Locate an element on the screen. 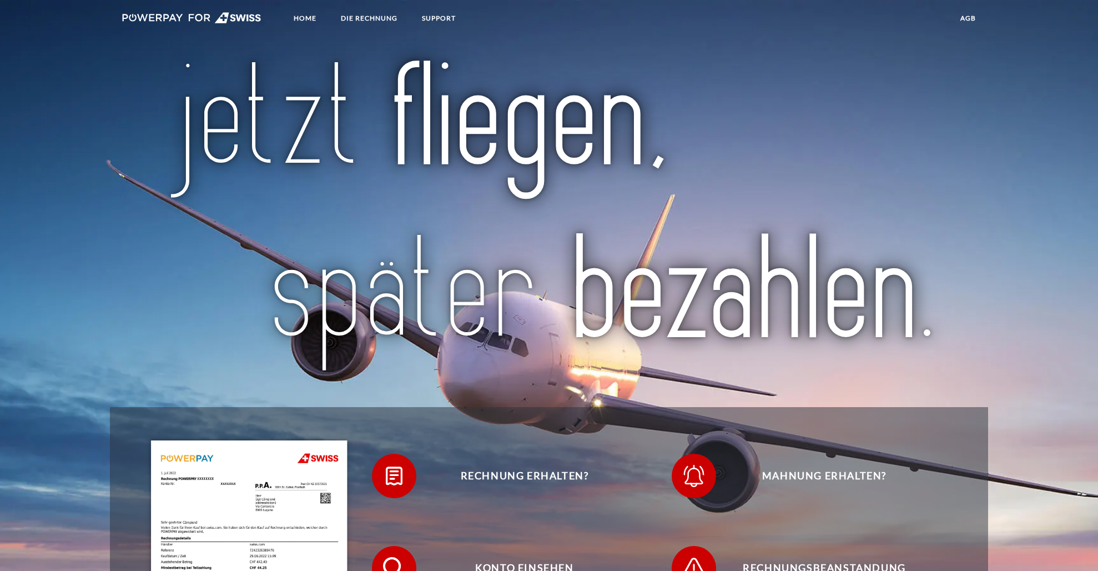 This screenshot has width=1098, height=571. img: logo-swiss-white.svg is located at coordinates (191, 18).